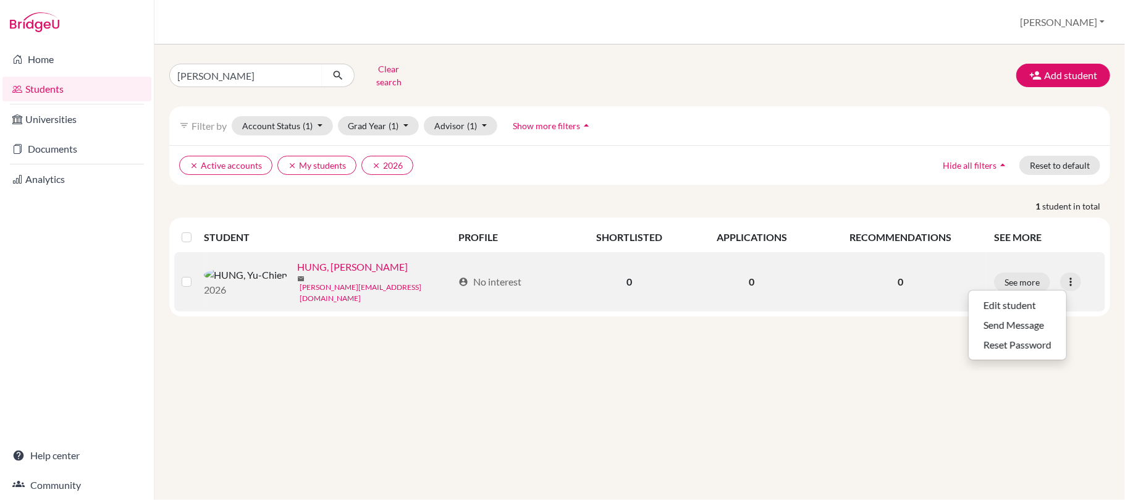 The width and height of the screenshot is (1125, 500). I want to click on th: PROFILE, so click(510, 237).